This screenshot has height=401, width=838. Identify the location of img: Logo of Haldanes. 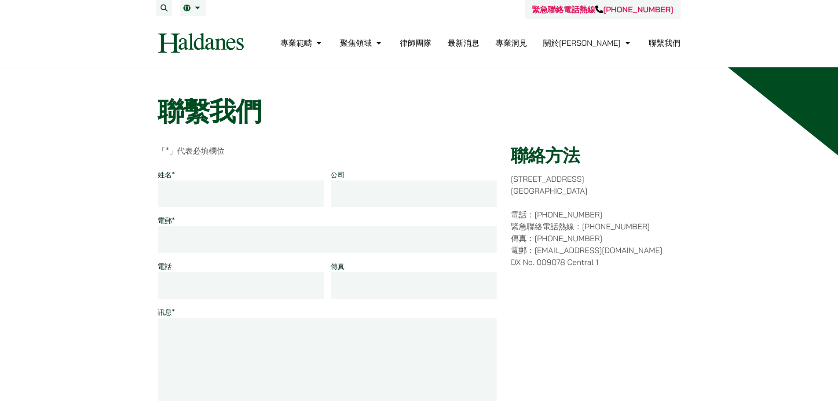
(200, 43).